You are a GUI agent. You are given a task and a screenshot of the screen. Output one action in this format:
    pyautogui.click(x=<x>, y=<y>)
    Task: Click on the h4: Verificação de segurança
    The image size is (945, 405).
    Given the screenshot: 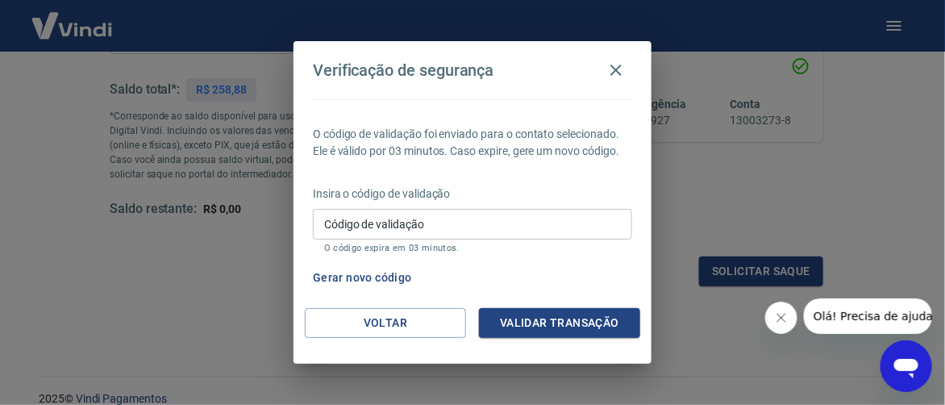 What is the action you would take?
    pyautogui.click(x=403, y=70)
    